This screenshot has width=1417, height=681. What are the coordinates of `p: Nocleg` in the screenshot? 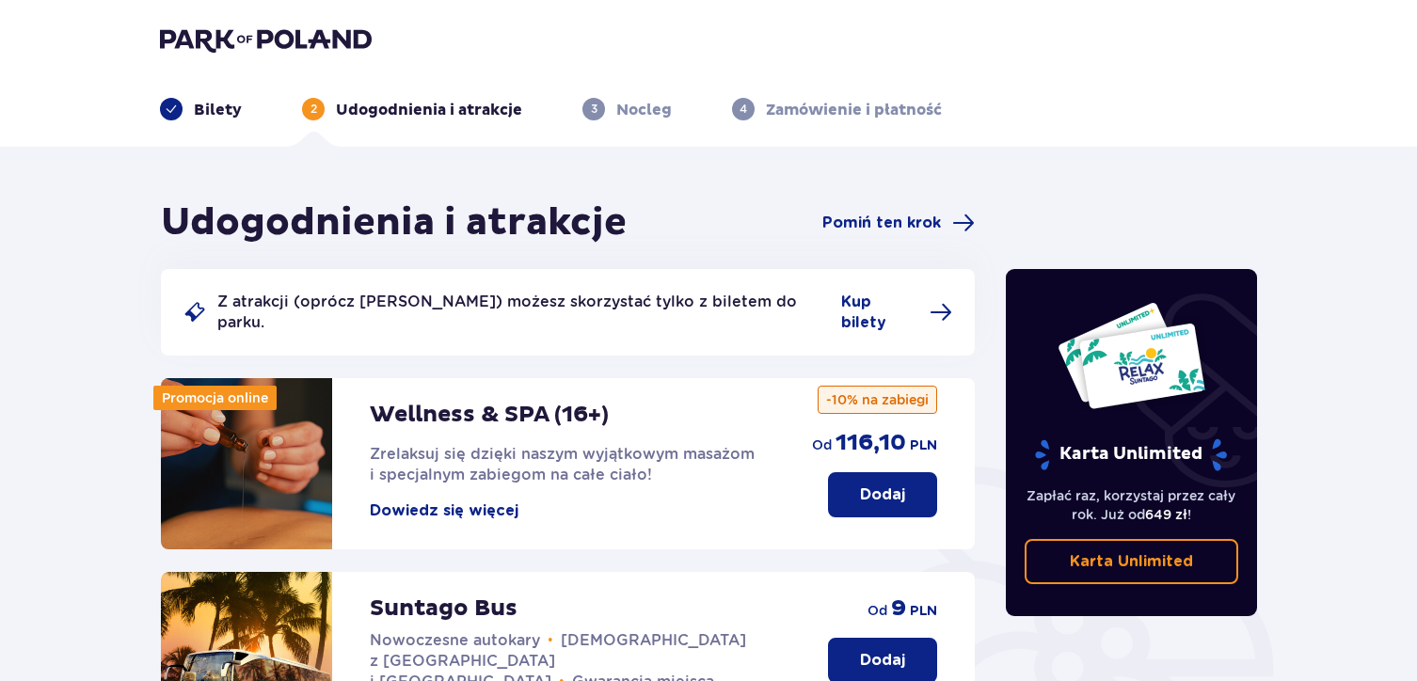 It's located at (644, 110).